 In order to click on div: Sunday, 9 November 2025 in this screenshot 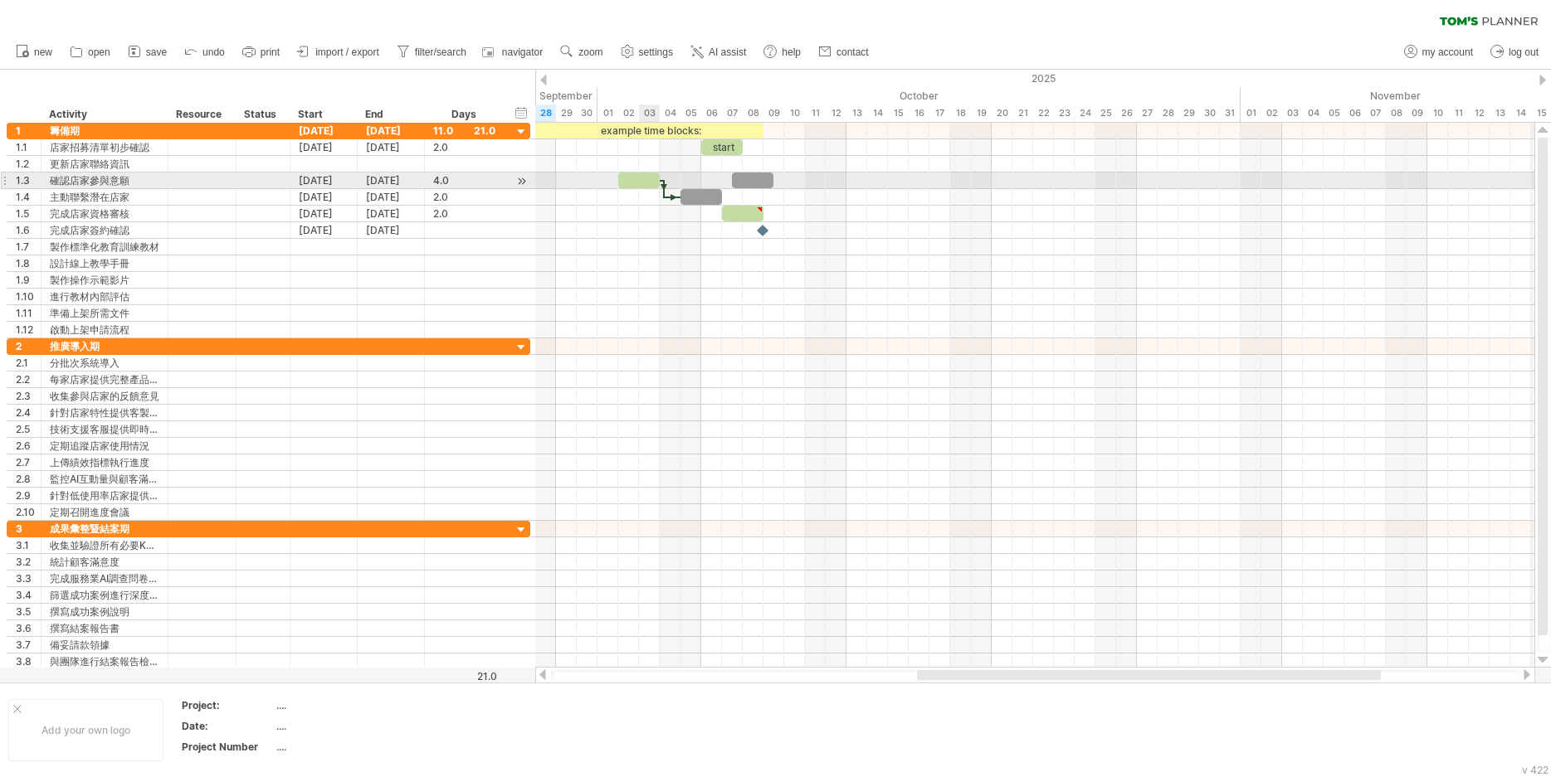, I will do `click(1416, 113)`.